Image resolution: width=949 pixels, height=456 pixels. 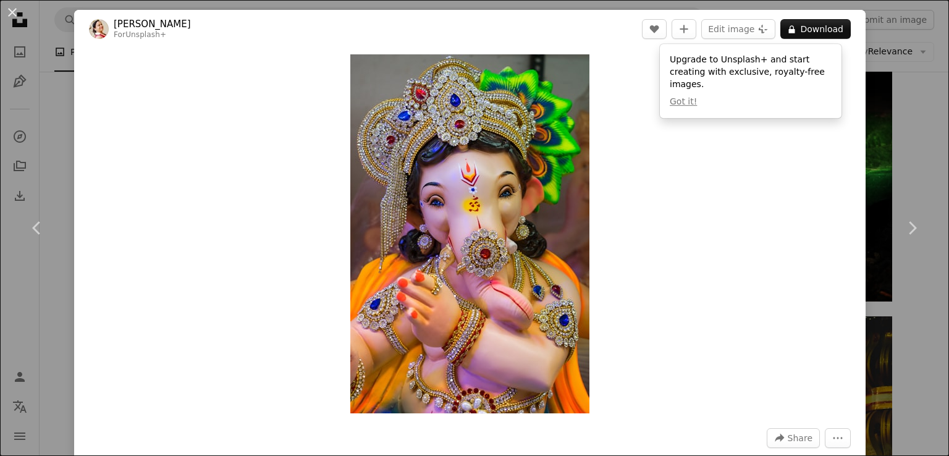 I want to click on span: Share, so click(x=800, y=438).